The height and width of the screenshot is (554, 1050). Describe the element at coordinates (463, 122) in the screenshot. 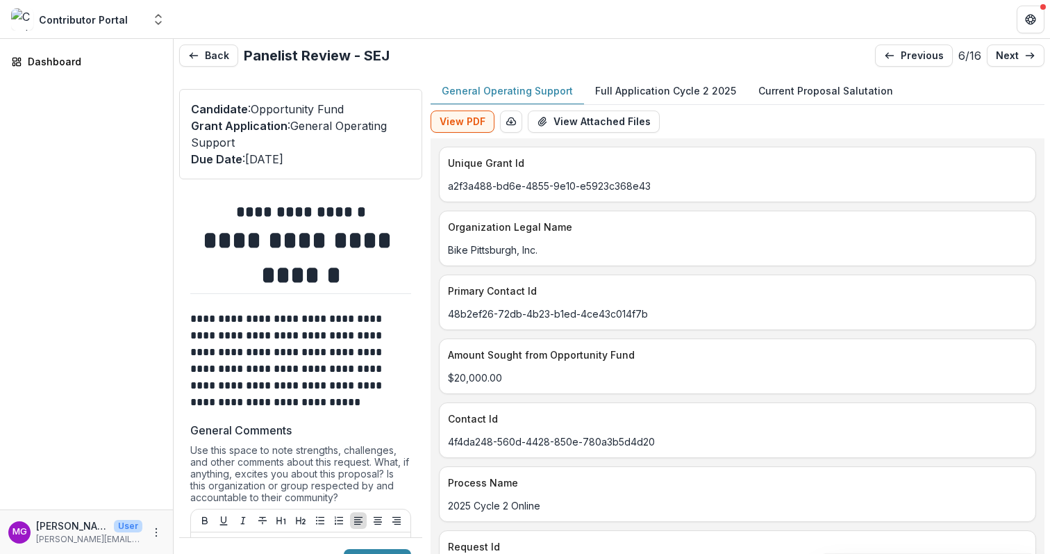

I see `button: View PDF` at that location.